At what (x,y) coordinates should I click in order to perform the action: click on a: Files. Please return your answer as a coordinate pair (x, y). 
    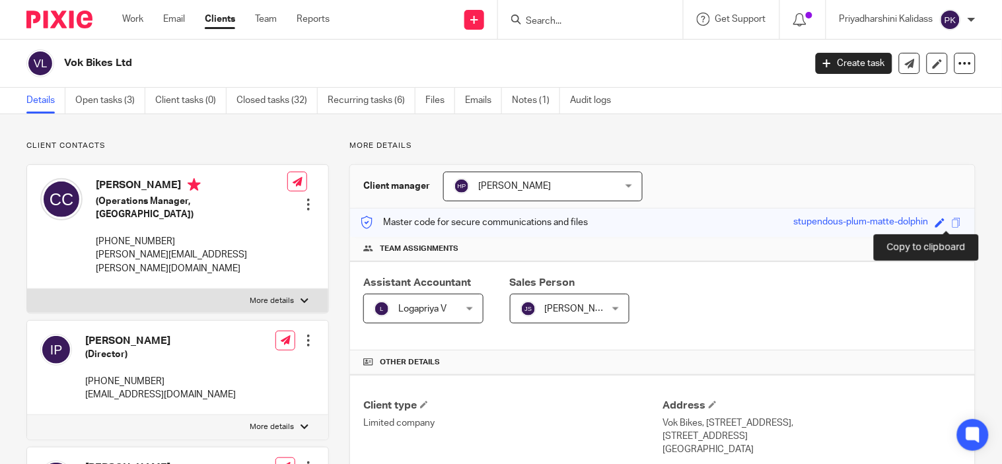
    Looking at the image, I should click on (440, 100).